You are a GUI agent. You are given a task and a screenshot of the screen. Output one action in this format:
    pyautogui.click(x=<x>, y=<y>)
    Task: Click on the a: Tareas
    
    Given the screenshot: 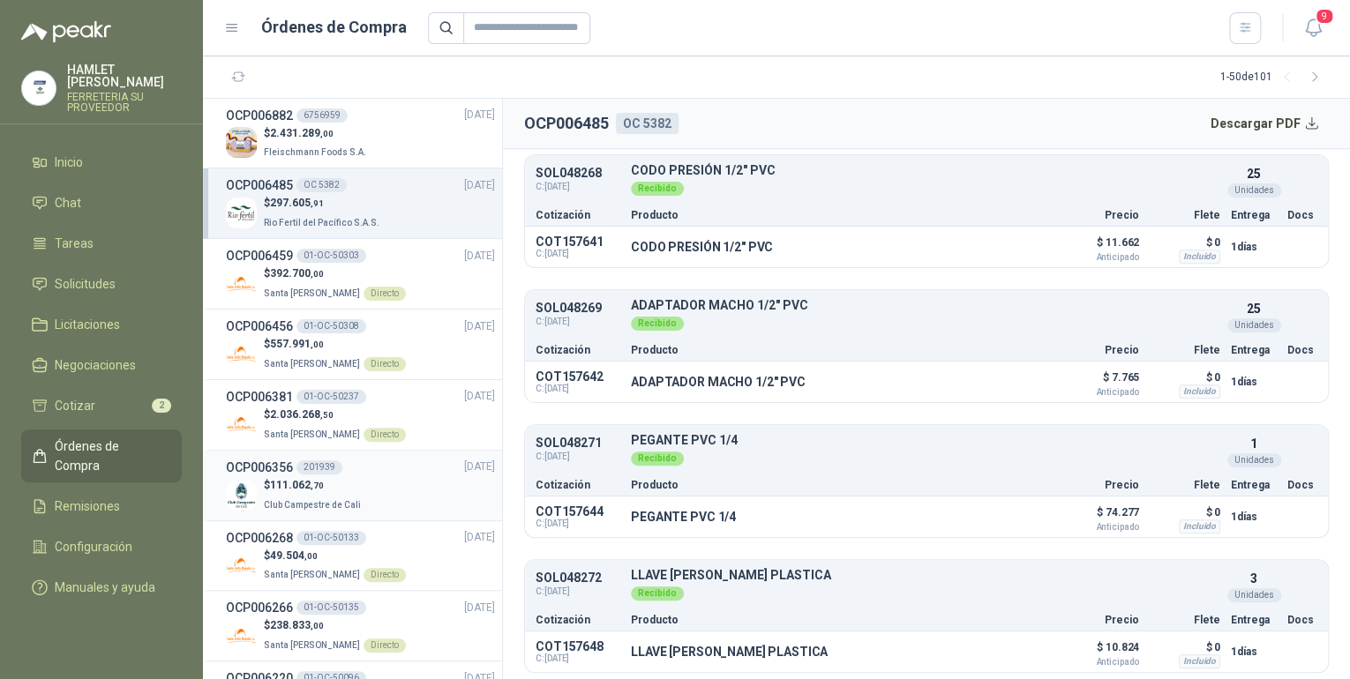 What is the action you would take?
    pyautogui.click(x=101, y=243)
    